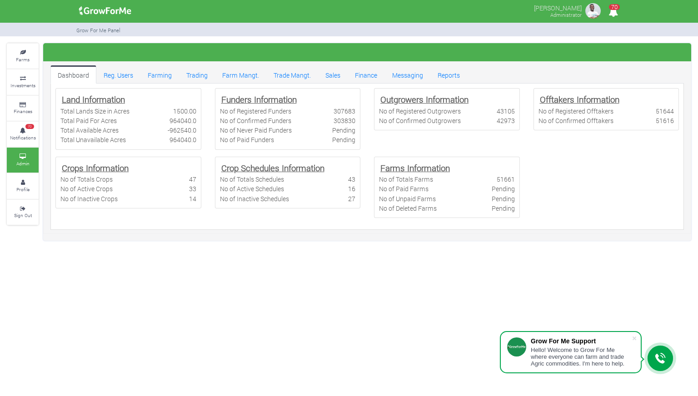  Describe the element at coordinates (185, 111) in the screenshot. I see `div: 1500.00` at that location.